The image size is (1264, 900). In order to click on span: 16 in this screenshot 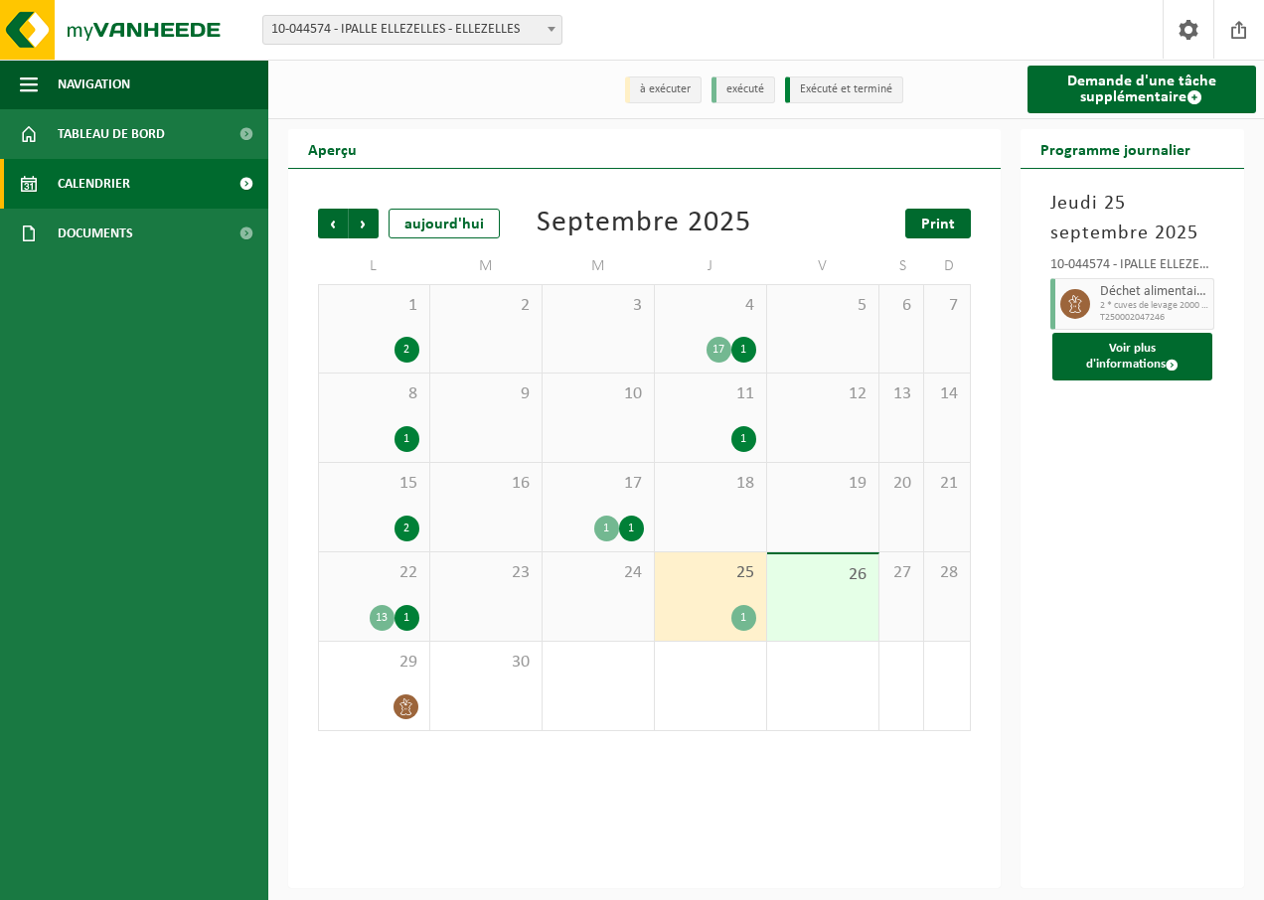, I will do `click(486, 484)`.